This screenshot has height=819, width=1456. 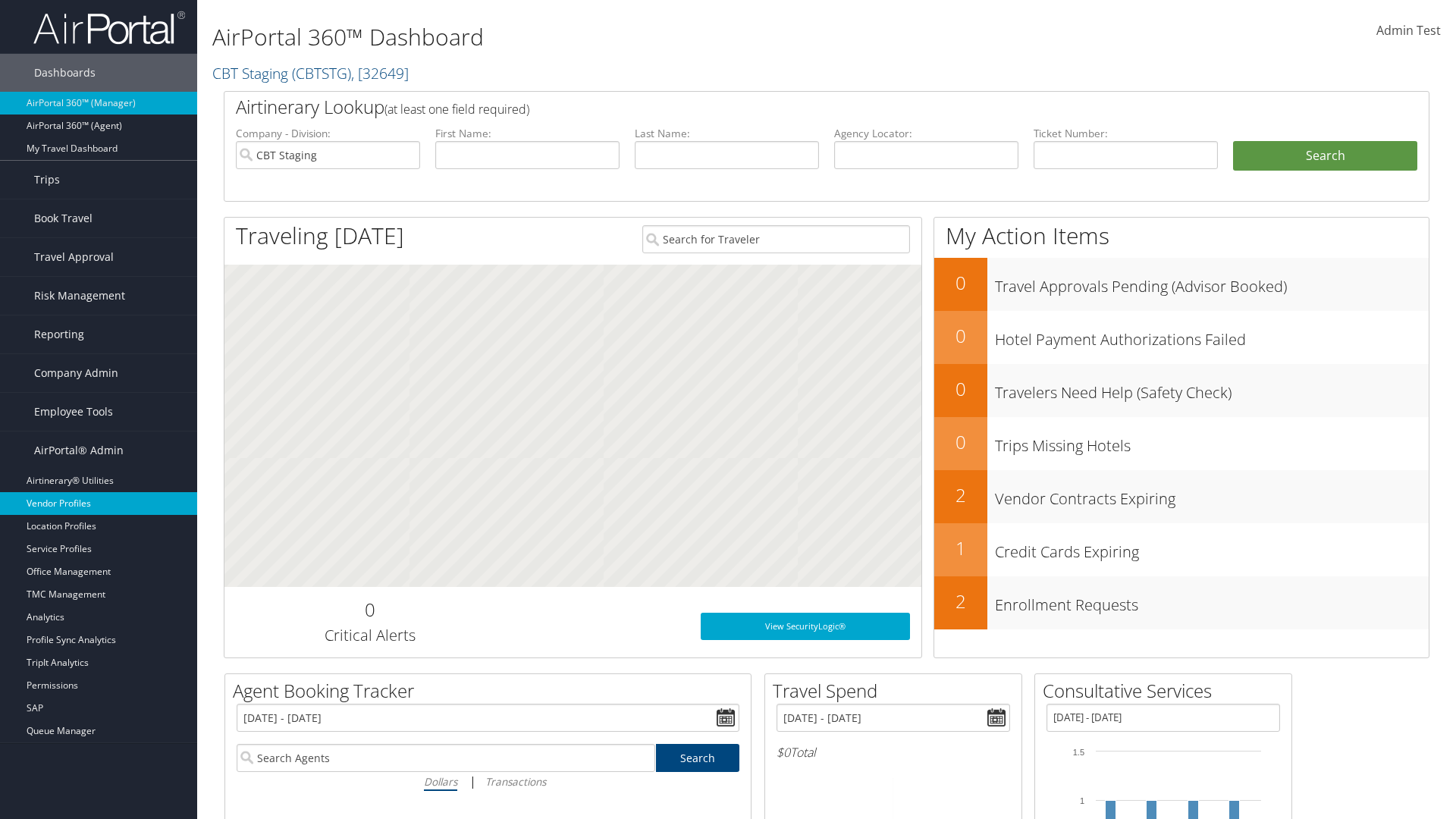 I want to click on span: (at least one field required), so click(x=457, y=109).